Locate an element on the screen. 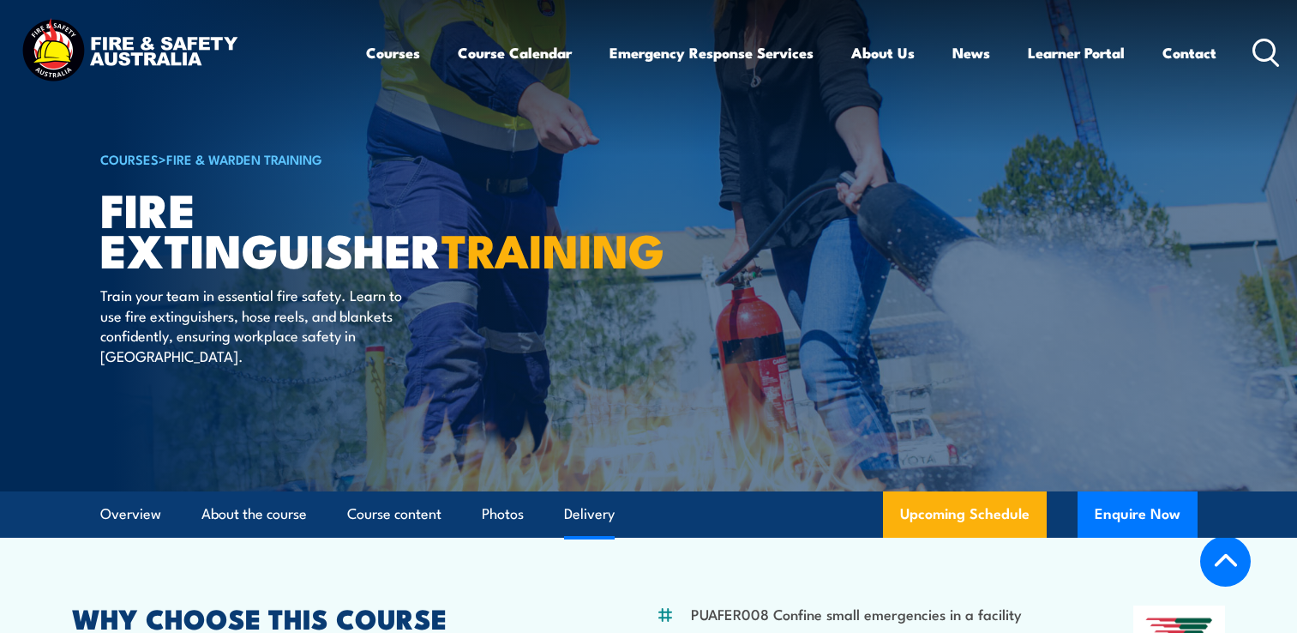 This screenshot has height=633, width=1297. a: Delivery is located at coordinates (589, 513).